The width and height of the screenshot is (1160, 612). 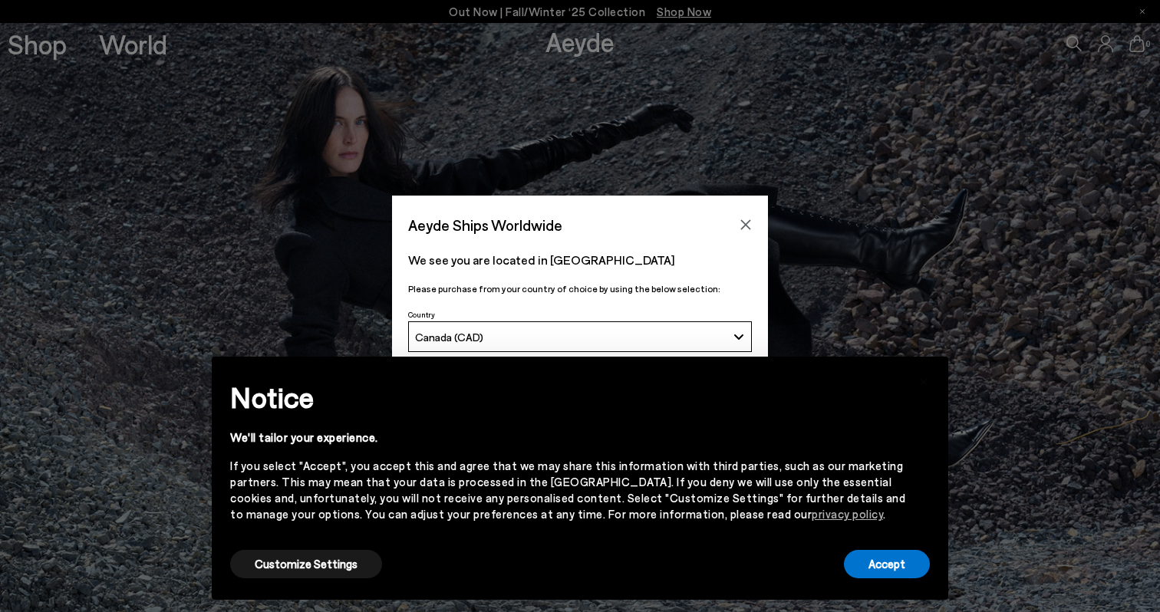 I want to click on span: Country, so click(x=421, y=314).